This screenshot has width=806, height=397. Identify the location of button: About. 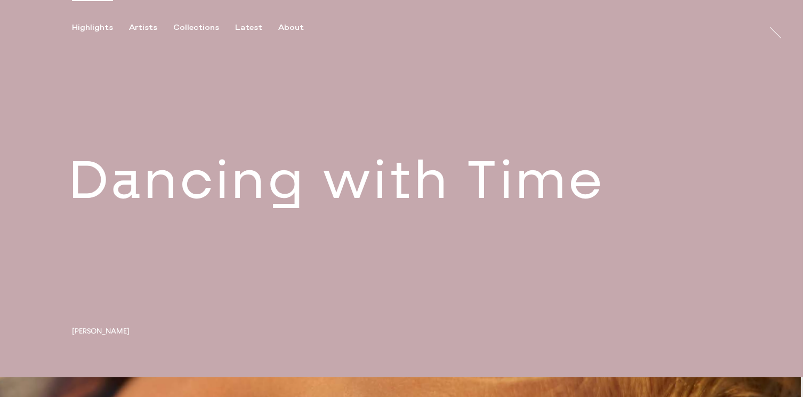
(299, 28).